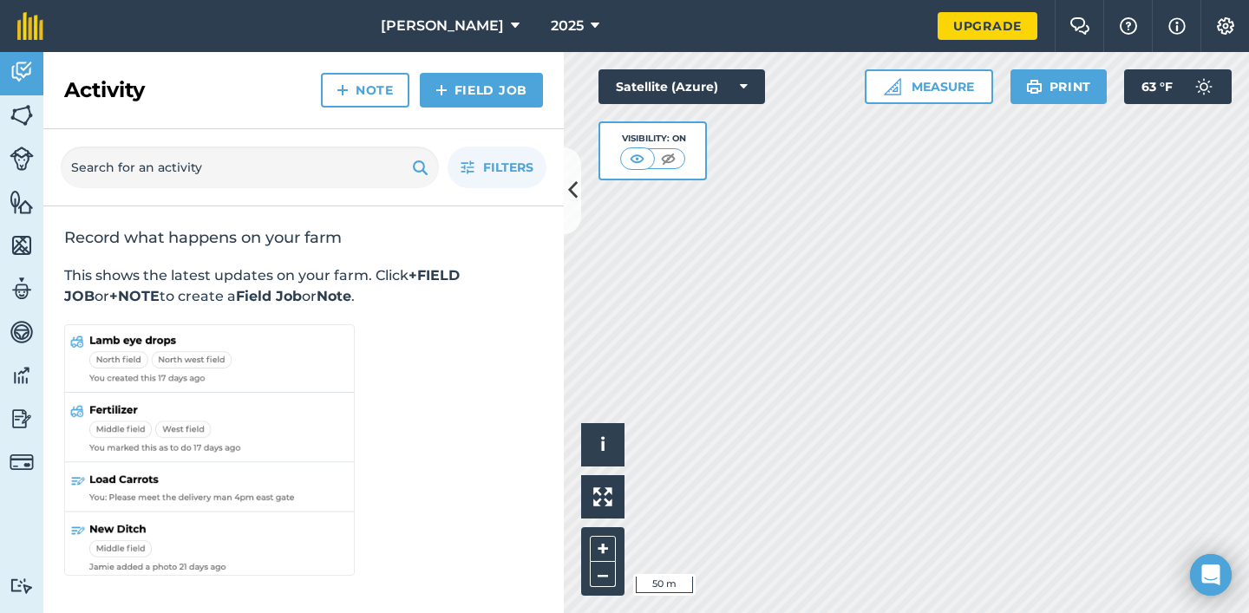 The width and height of the screenshot is (1249, 613). What do you see at coordinates (365, 90) in the screenshot?
I see `a: Note` at bounding box center [365, 90].